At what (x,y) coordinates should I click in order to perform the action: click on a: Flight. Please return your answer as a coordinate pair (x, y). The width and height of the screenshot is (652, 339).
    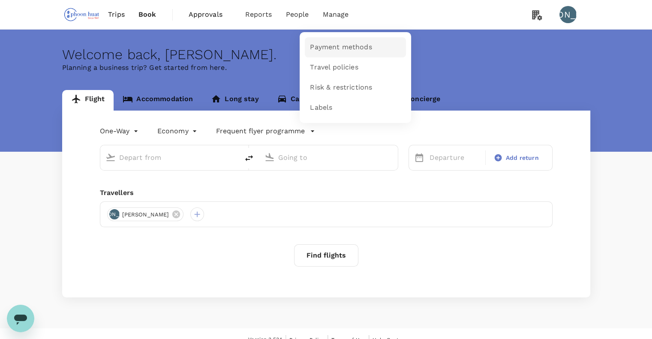
    Looking at the image, I should click on (88, 100).